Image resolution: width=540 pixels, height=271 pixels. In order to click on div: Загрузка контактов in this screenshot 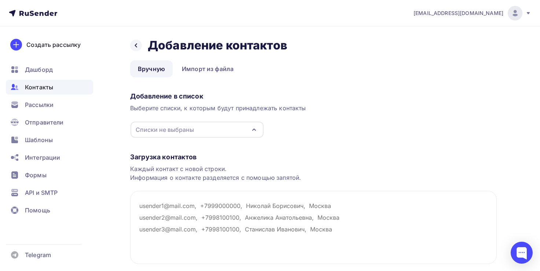, I will do `click(314, 157)`.